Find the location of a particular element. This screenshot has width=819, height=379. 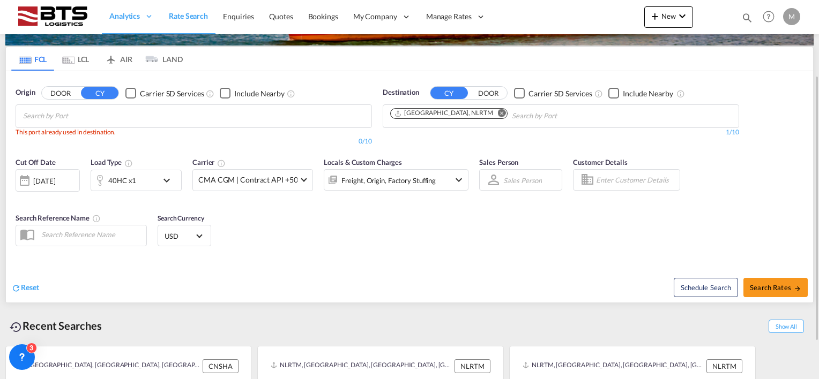

md-datepicker: Select is located at coordinates (19, 198).